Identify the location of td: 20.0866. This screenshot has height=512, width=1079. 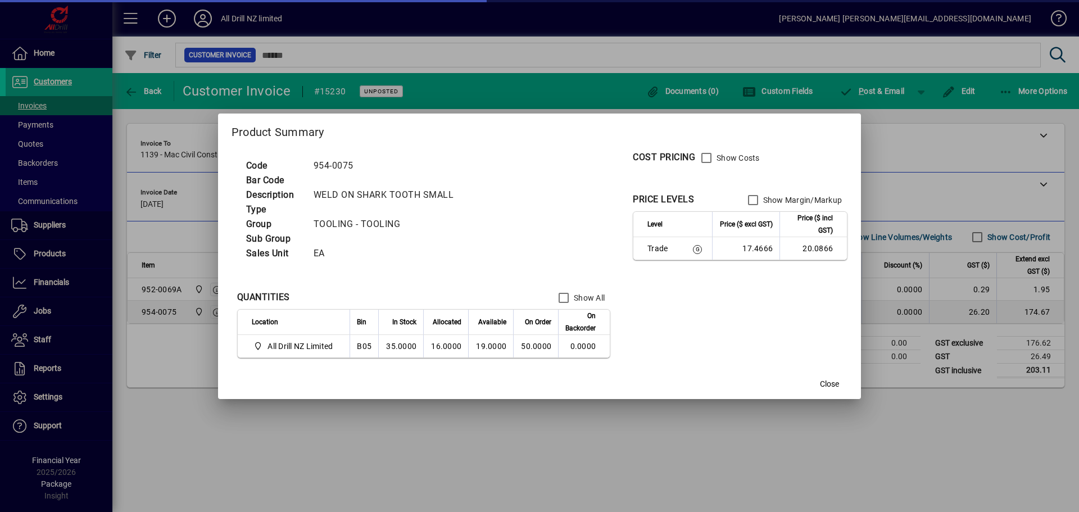
(813, 248).